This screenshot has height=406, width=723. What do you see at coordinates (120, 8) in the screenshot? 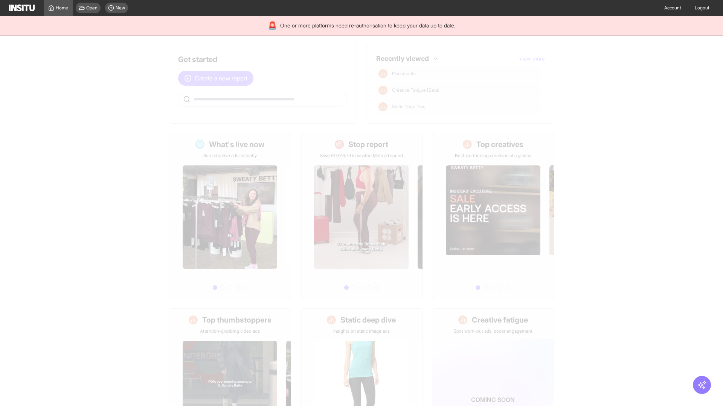
I see `span: New` at bounding box center [120, 8].